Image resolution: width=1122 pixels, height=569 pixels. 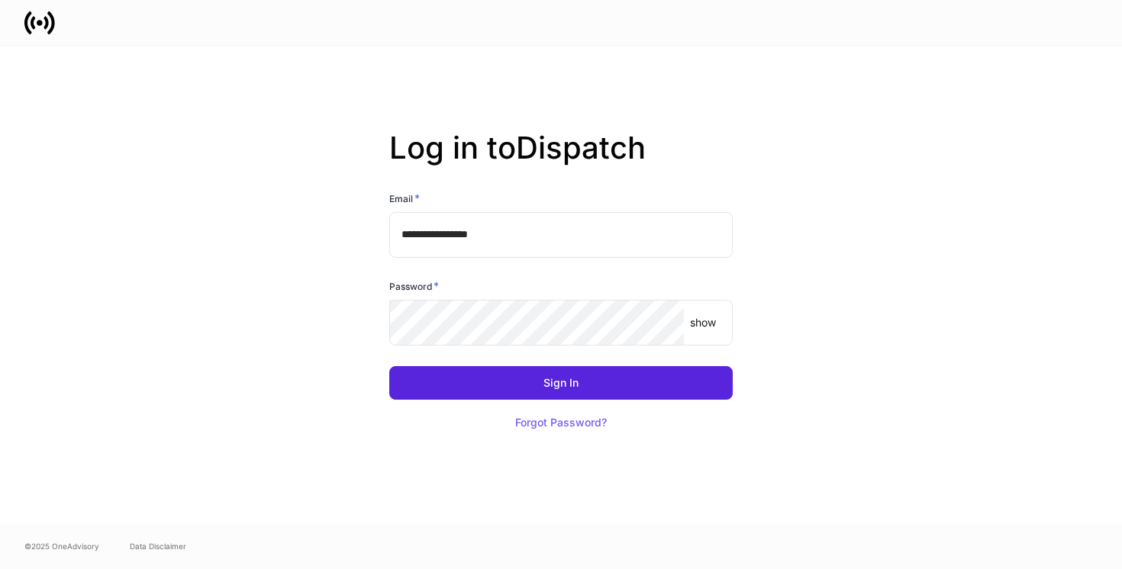 I want to click on div: Forgot Password?, so click(x=561, y=423).